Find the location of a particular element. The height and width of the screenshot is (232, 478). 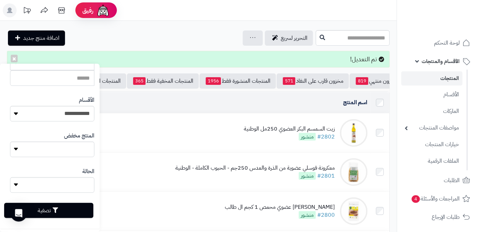

span: لوحة التحكم is located at coordinates (447, 43).